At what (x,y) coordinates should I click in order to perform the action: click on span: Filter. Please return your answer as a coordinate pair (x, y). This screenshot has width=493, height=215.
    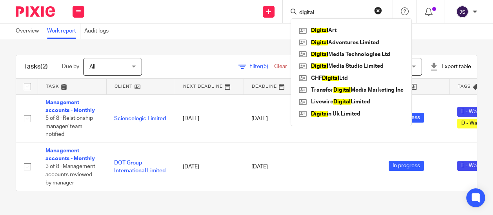
    Looking at the image, I should click on (261, 67).